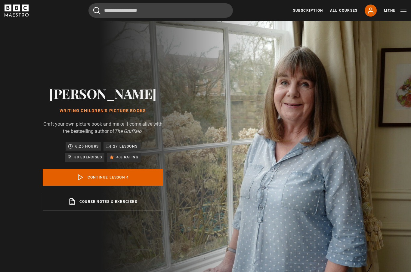 The width and height of the screenshot is (411, 272). I want to click on i: The Gruffalo, so click(128, 131).